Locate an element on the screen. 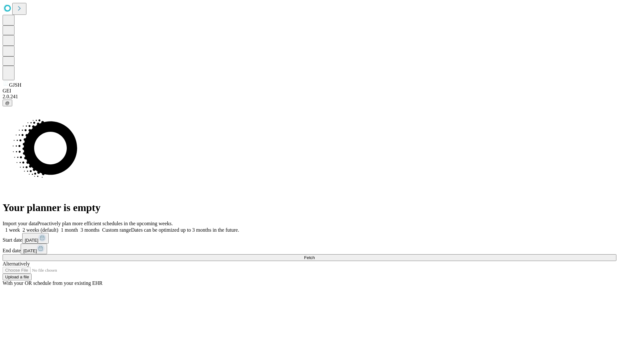  span: Custom range is located at coordinates (116, 230).